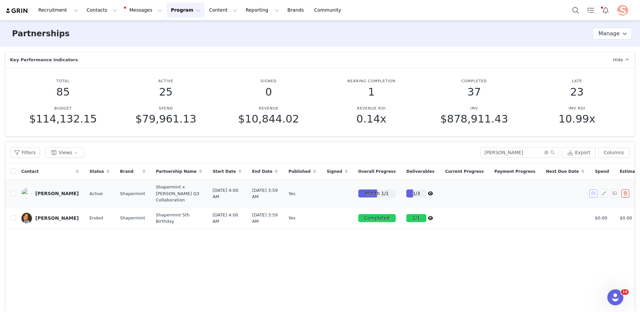 Image resolution: width=640 pixels, height=312 pixels. Describe the element at coordinates (334, 172) in the screenshot. I see `span: Signed` at that location.